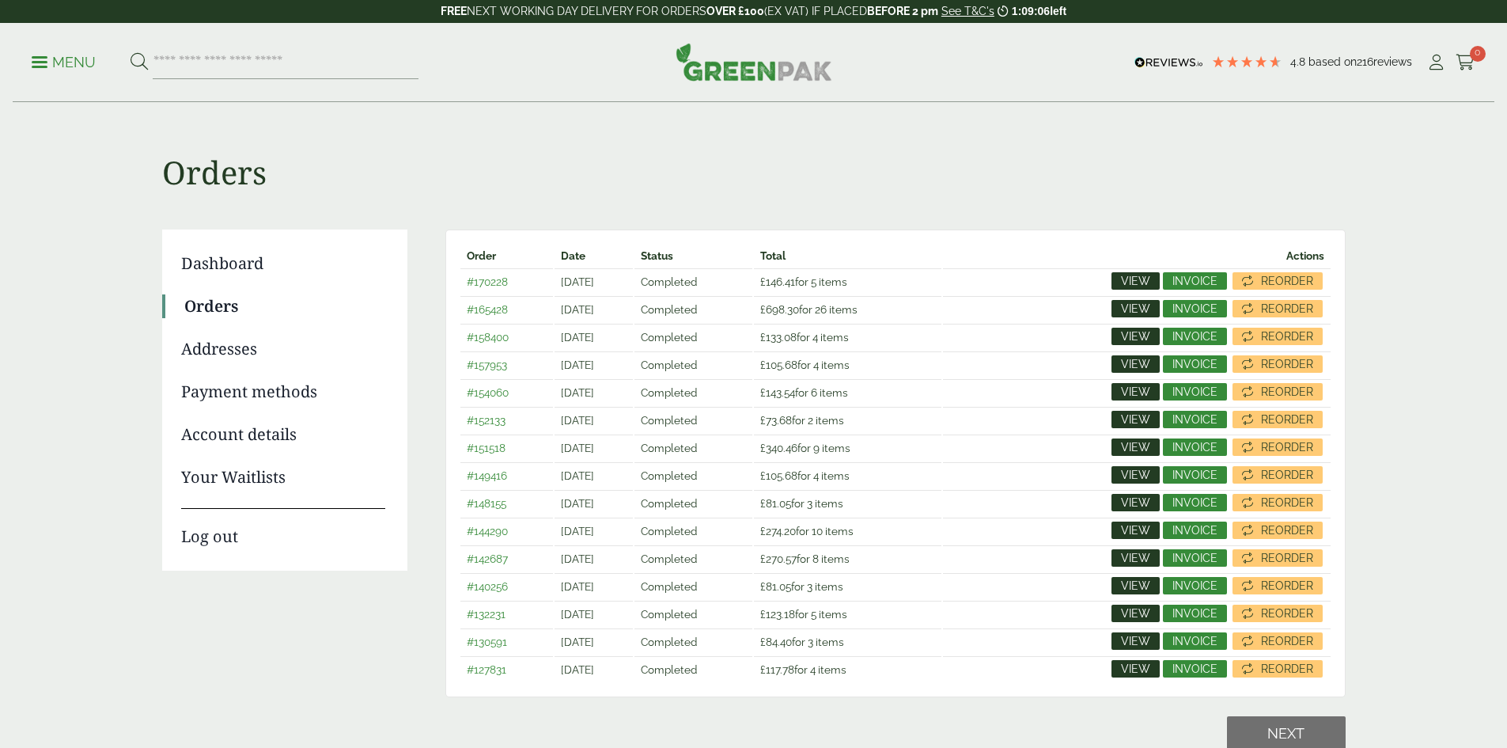 The width and height of the screenshot is (1507, 748). I want to click on a: #132231, so click(486, 614).